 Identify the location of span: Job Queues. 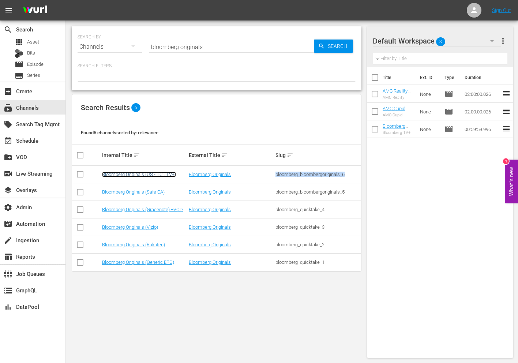
(8, 274).